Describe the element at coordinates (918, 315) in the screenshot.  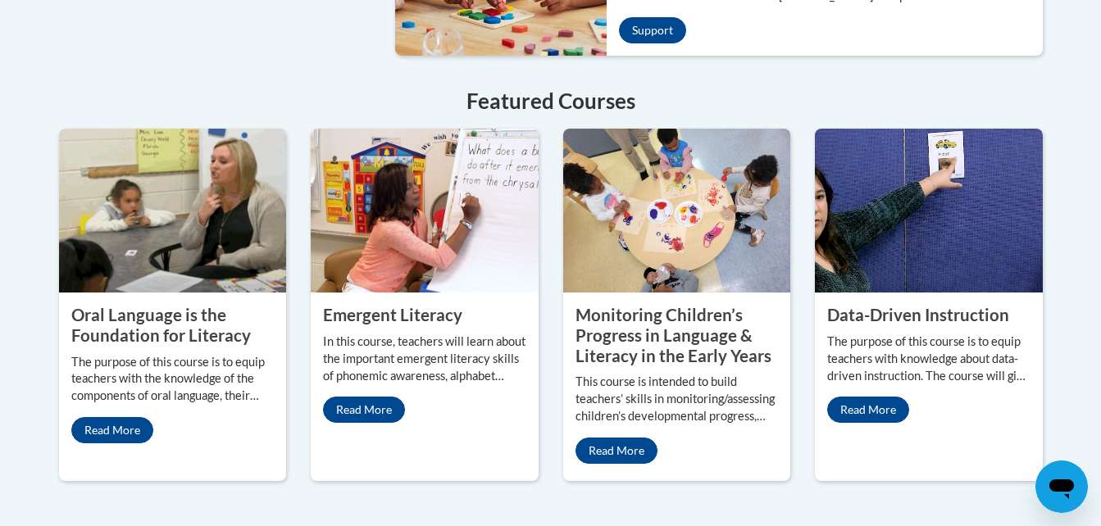
I see `property: Data-Driven Instruction` at that location.